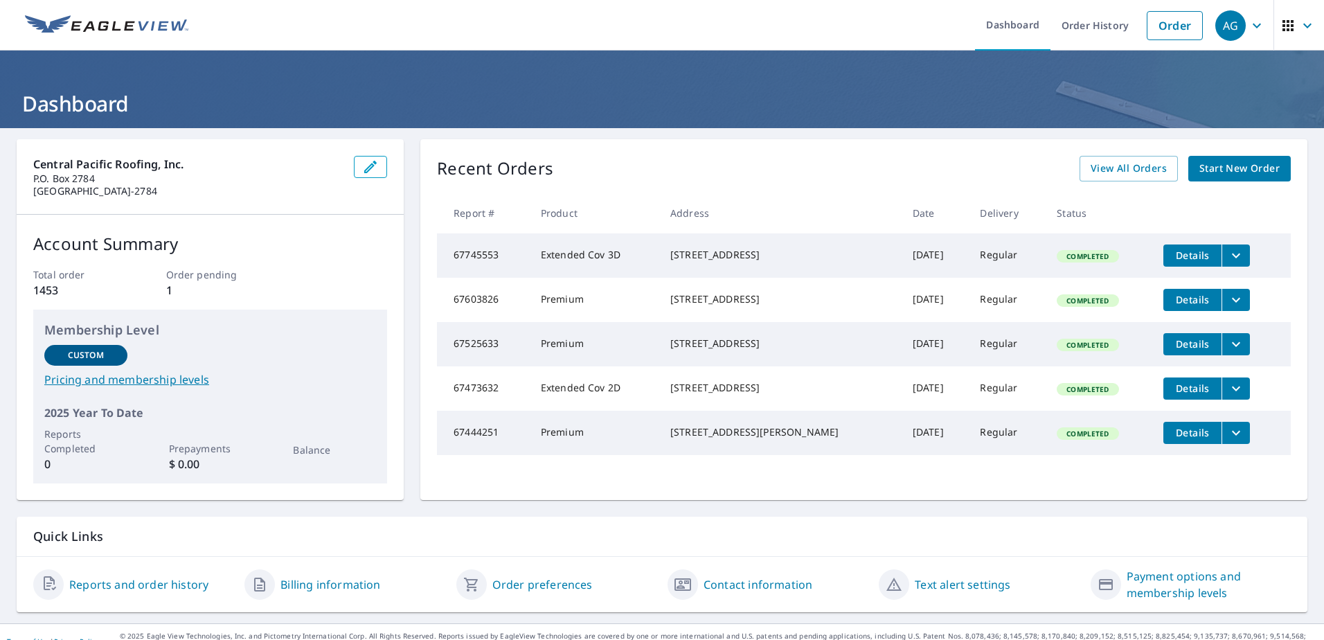 Image resolution: width=1324 pixels, height=640 pixels. Describe the element at coordinates (1129, 168) in the screenshot. I see `span: View All Orders` at that location.